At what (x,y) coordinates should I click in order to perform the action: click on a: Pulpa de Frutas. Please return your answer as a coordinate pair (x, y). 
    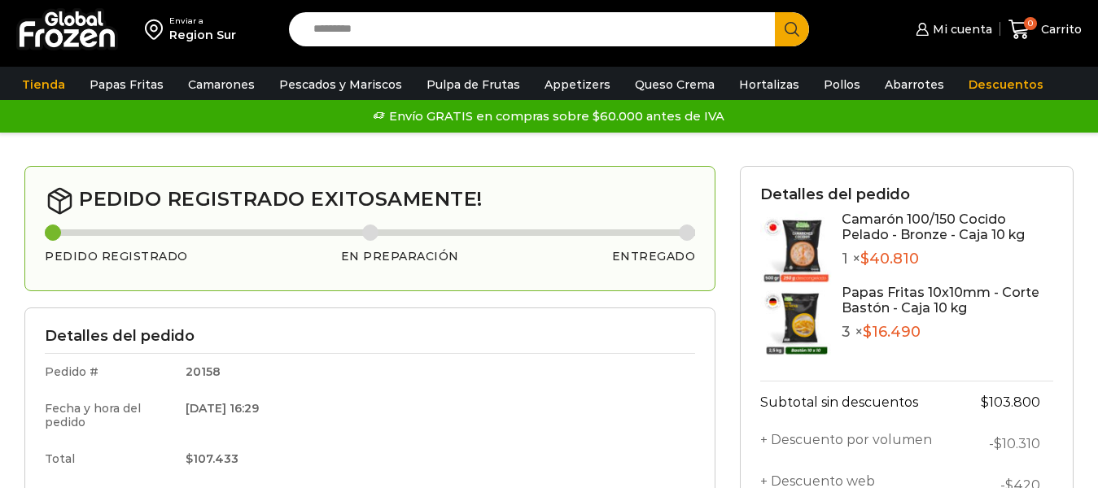
    Looking at the image, I should click on (473, 85).